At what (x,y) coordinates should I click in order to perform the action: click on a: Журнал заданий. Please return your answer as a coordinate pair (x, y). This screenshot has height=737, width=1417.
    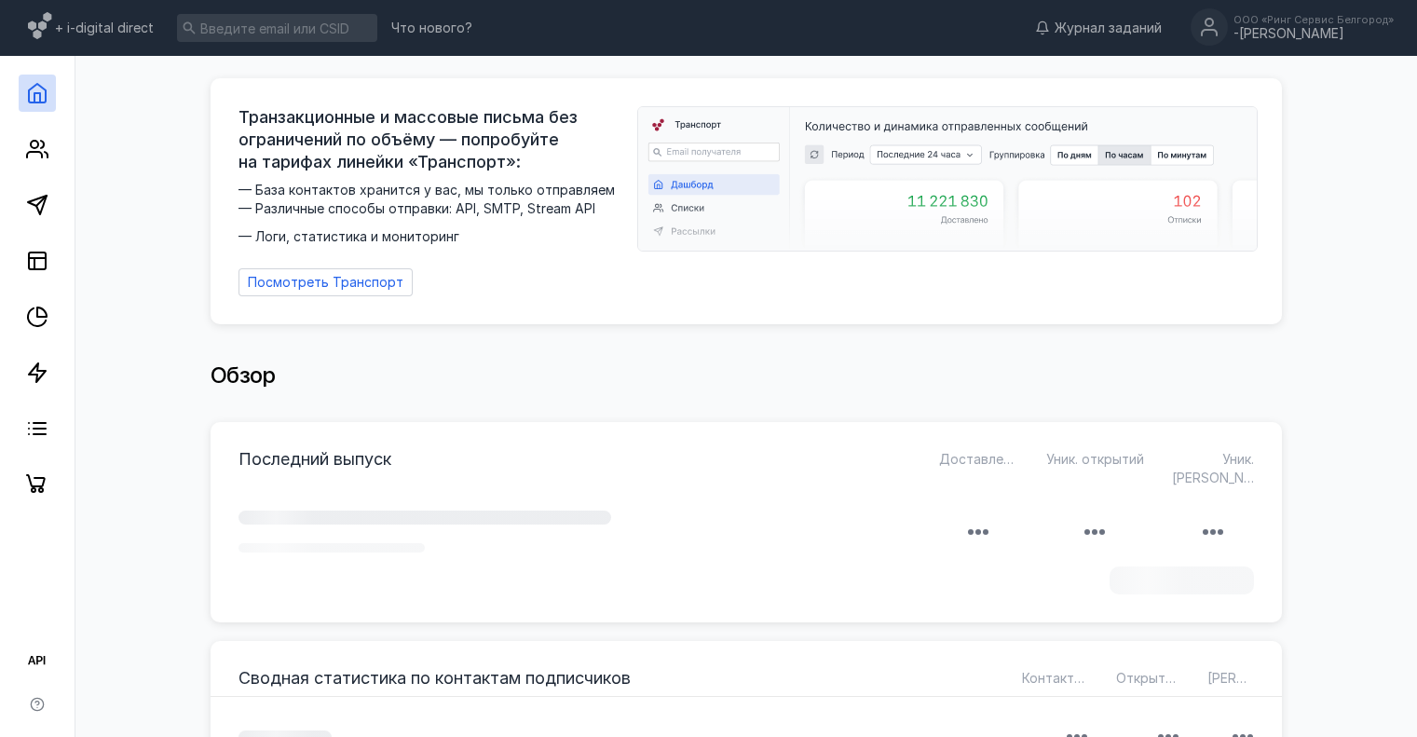
    Looking at the image, I should click on (1099, 28).